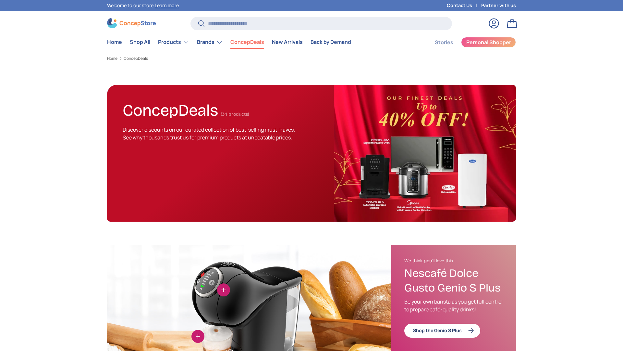 Image resolution: width=623 pixels, height=351 pixels. Describe the element at coordinates (174, 42) in the screenshot. I see `a: Products` at that location.